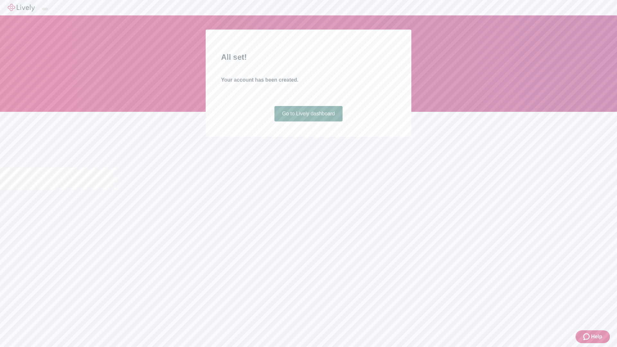 This screenshot has width=617, height=347. Describe the element at coordinates (308, 114) in the screenshot. I see `a: Go to Lively dashboard` at that location.